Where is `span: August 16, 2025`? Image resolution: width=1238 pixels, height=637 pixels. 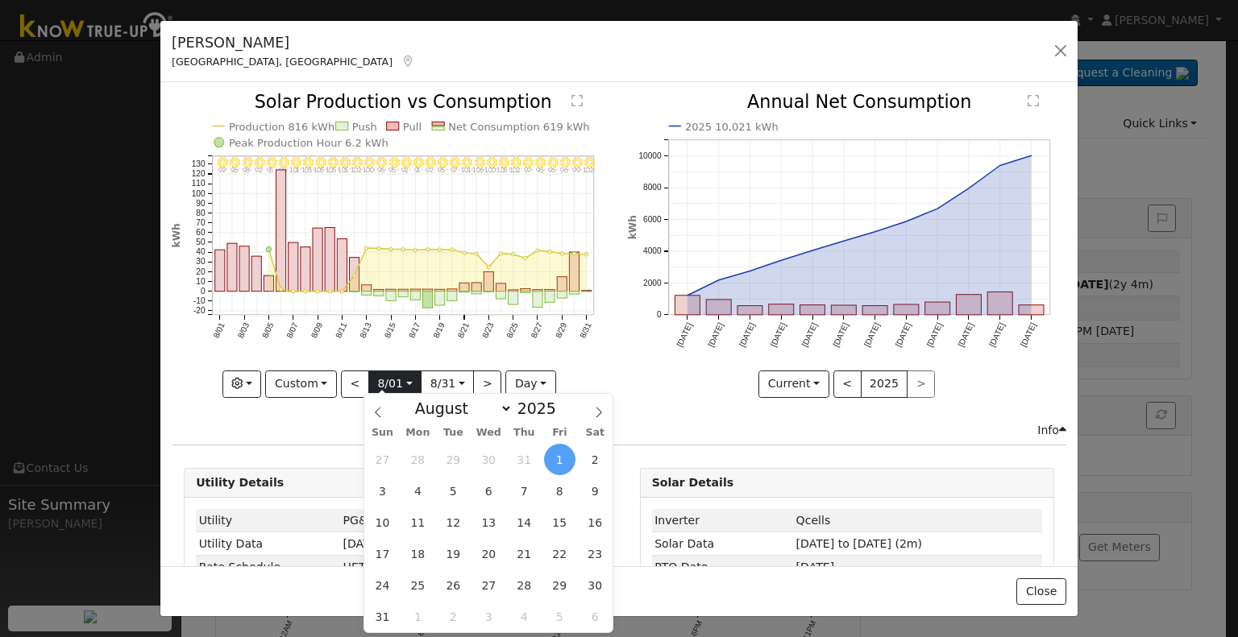
span: August 16, 2025 is located at coordinates (595, 522).